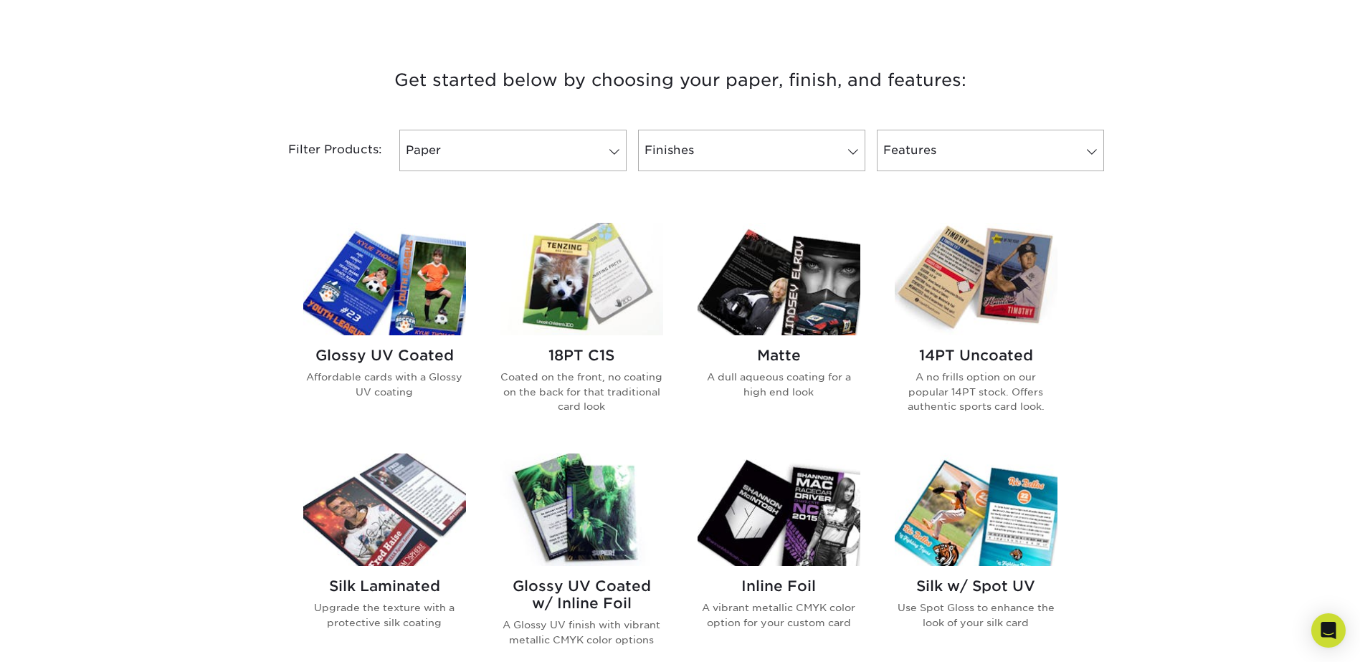  I want to click on p: Coated on the front, no coating on the back for that traditional card look, so click(581, 391).